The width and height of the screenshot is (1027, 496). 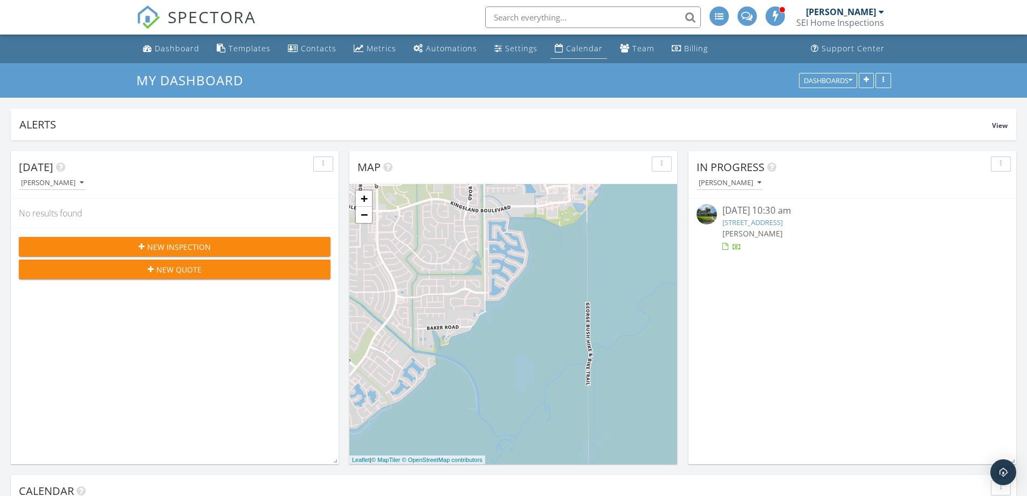 I want to click on a: Team, so click(x=637, y=49).